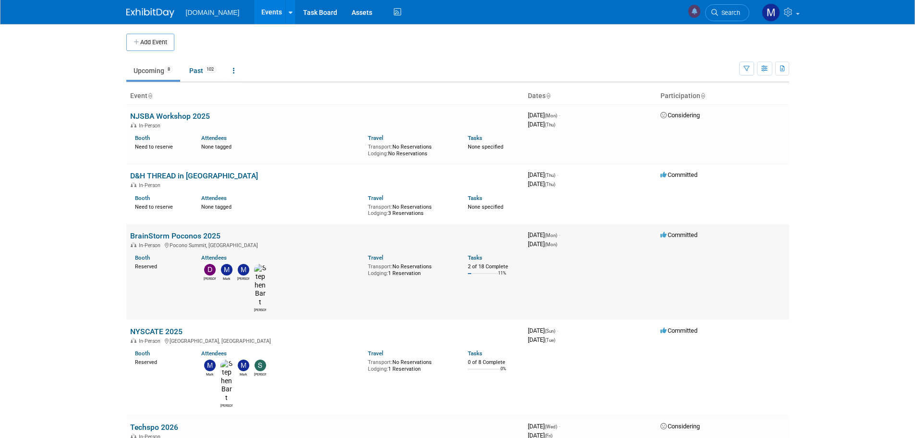 The image size is (915, 438). Describe the element at coordinates (161, 361) in the screenshot. I see `div: Reserved` at that location.